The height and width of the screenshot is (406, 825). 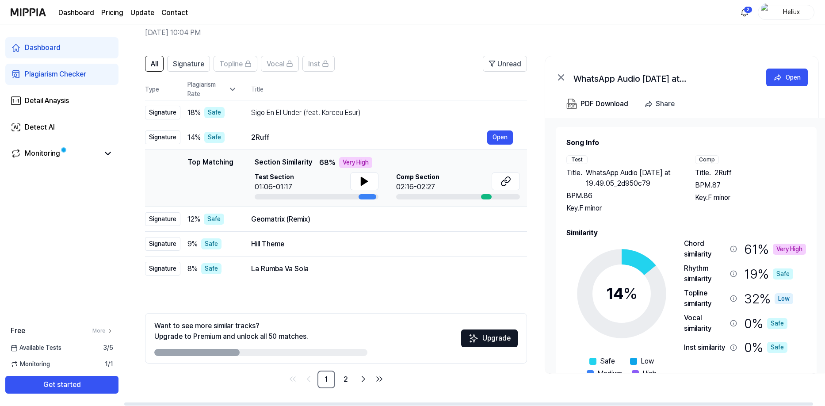 What do you see at coordinates (786, 12) in the screenshot?
I see `button: profileHeliux` at bounding box center [786, 12].